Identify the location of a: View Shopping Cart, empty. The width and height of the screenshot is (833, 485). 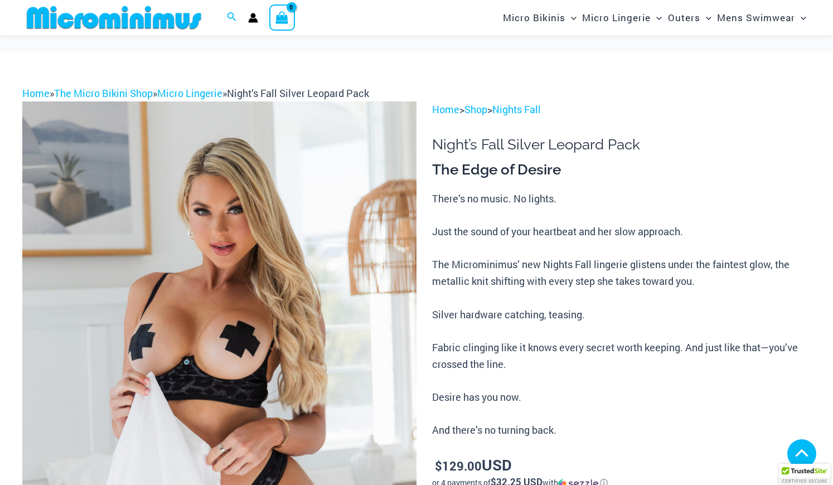
(282, 17).